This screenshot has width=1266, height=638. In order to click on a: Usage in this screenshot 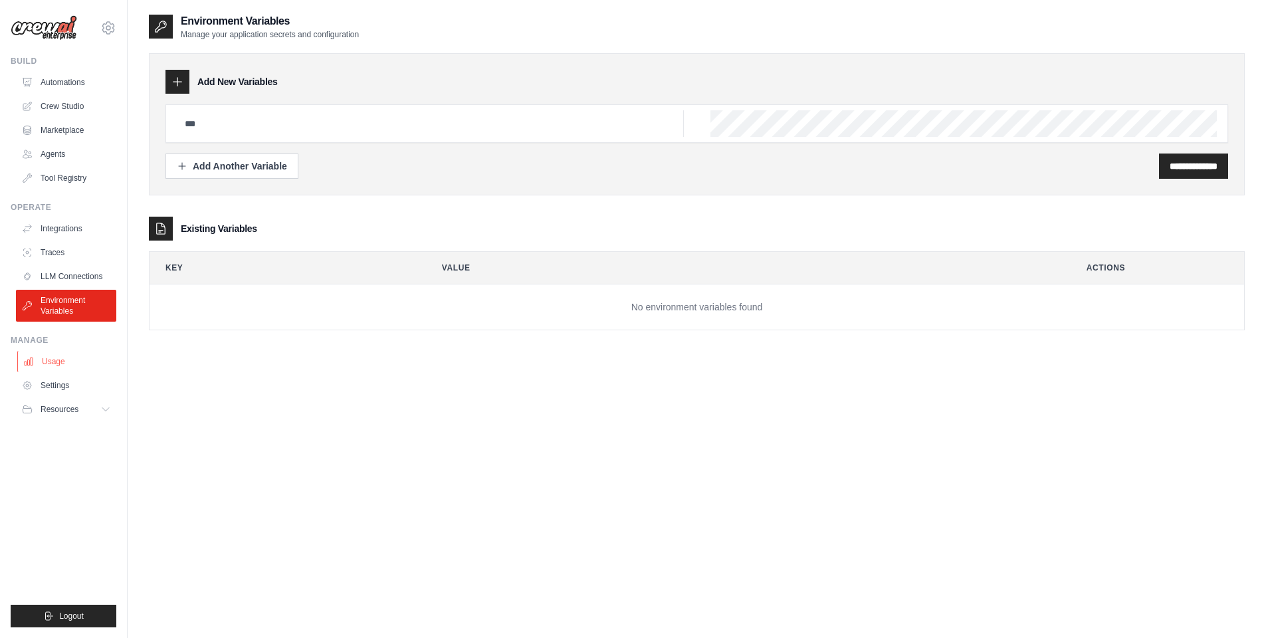, I will do `click(67, 362)`.